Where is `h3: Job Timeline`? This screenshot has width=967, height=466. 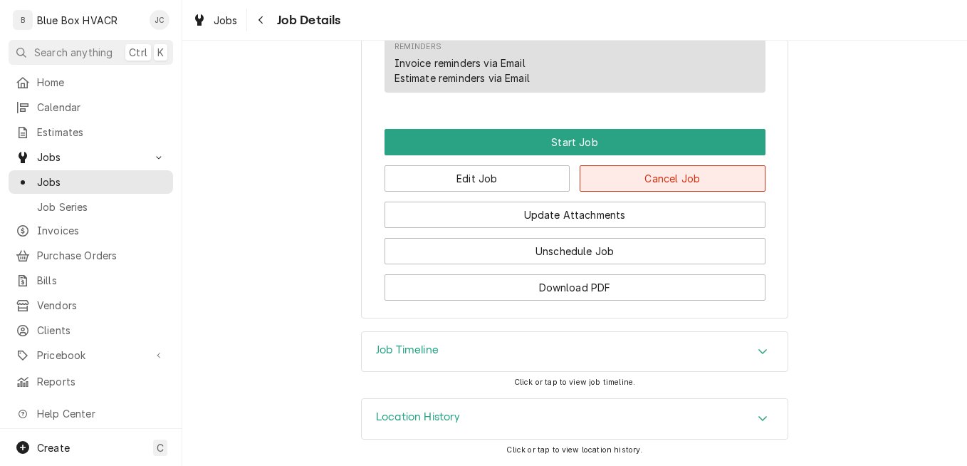 h3: Job Timeline is located at coordinates (407, 350).